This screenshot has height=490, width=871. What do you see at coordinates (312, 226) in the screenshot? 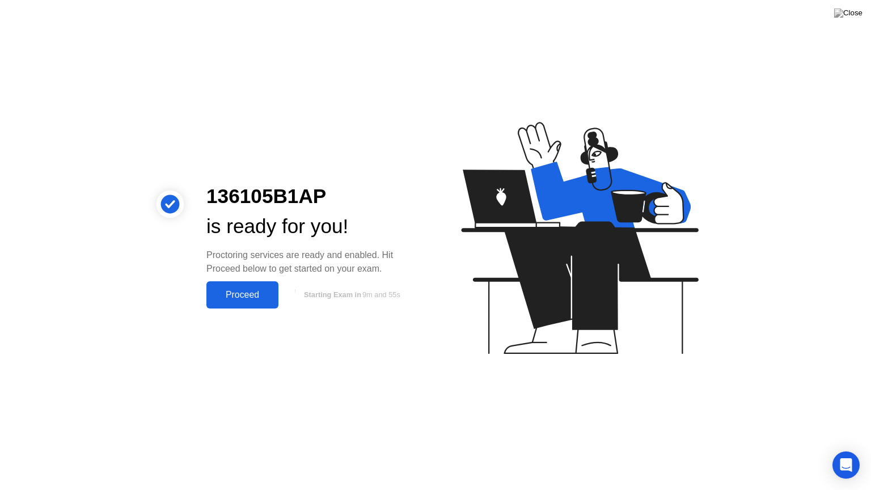
I see `div: is ready for you!` at bounding box center [312, 226].